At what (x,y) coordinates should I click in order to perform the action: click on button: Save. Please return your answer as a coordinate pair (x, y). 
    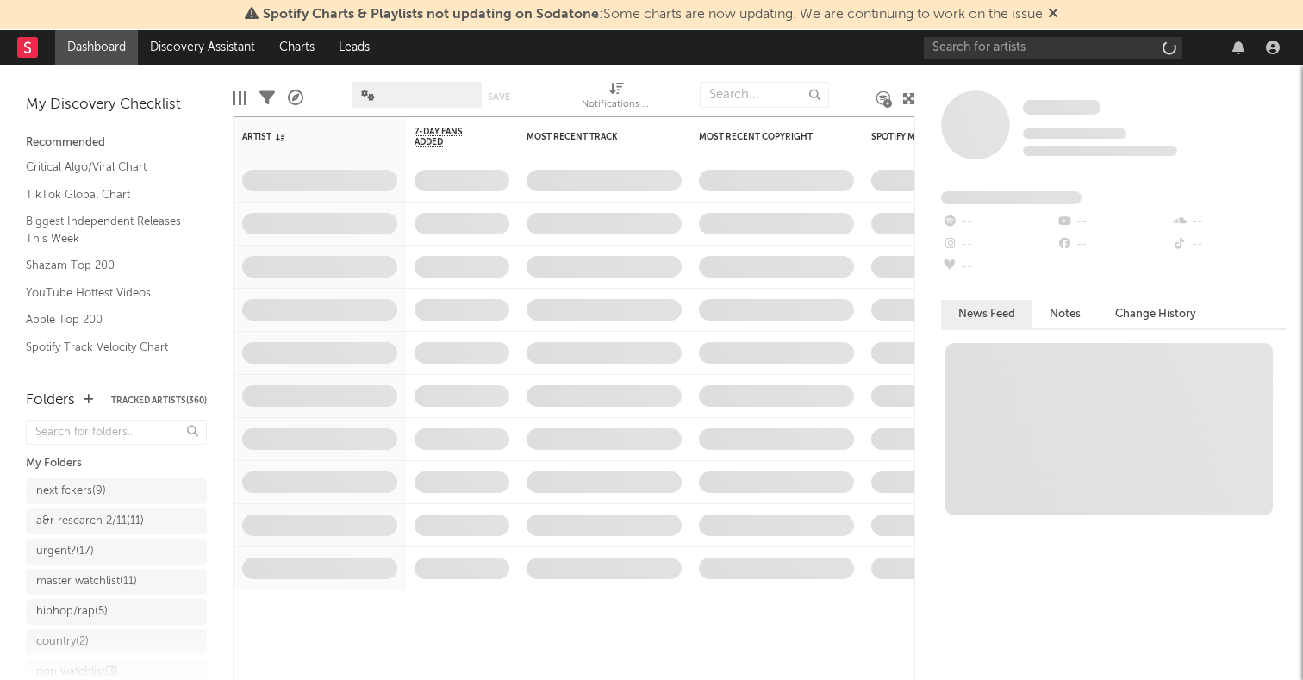
    Looking at the image, I should click on (499, 97).